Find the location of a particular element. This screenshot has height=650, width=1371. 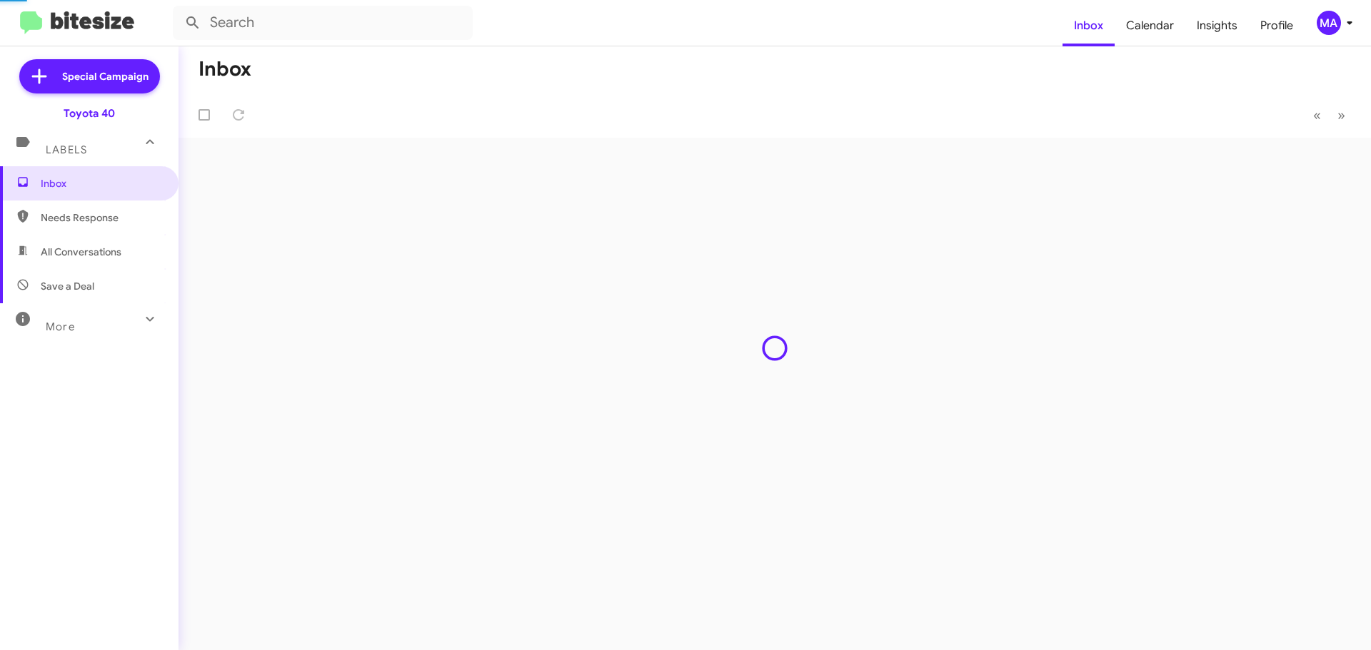

span: All Conversations is located at coordinates (81, 252).